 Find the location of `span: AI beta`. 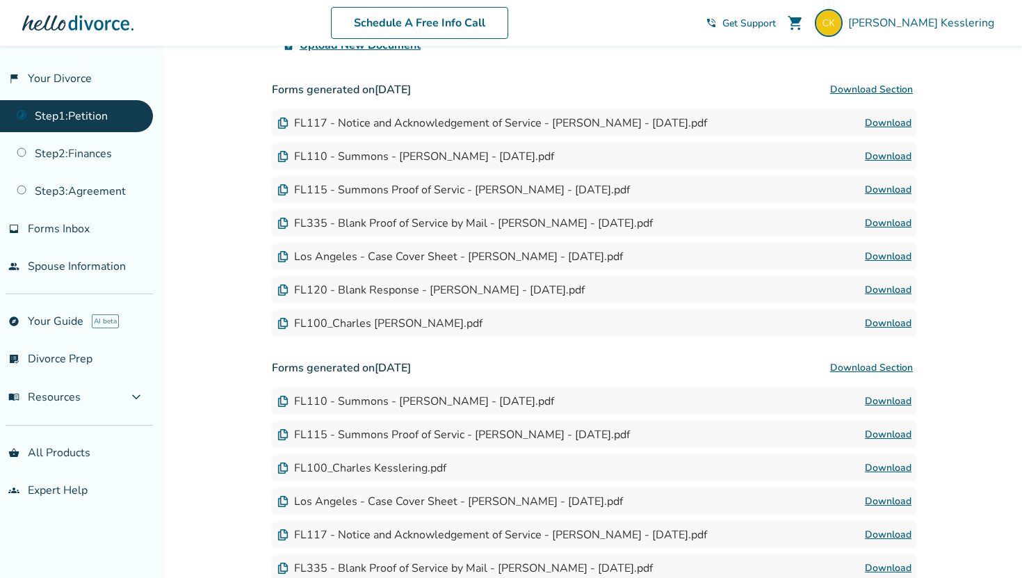

span: AI beta is located at coordinates (105, 321).